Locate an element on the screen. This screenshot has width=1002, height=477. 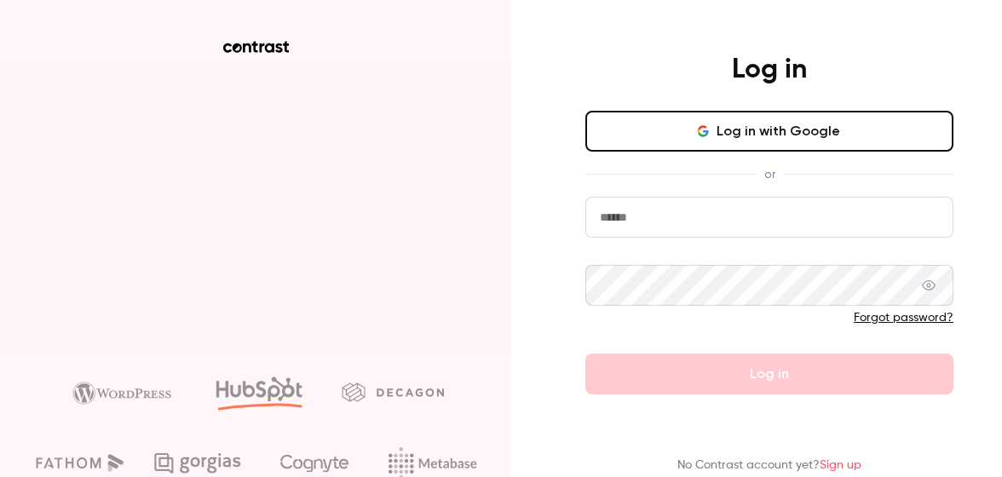
img: decagon is located at coordinates (393, 392).